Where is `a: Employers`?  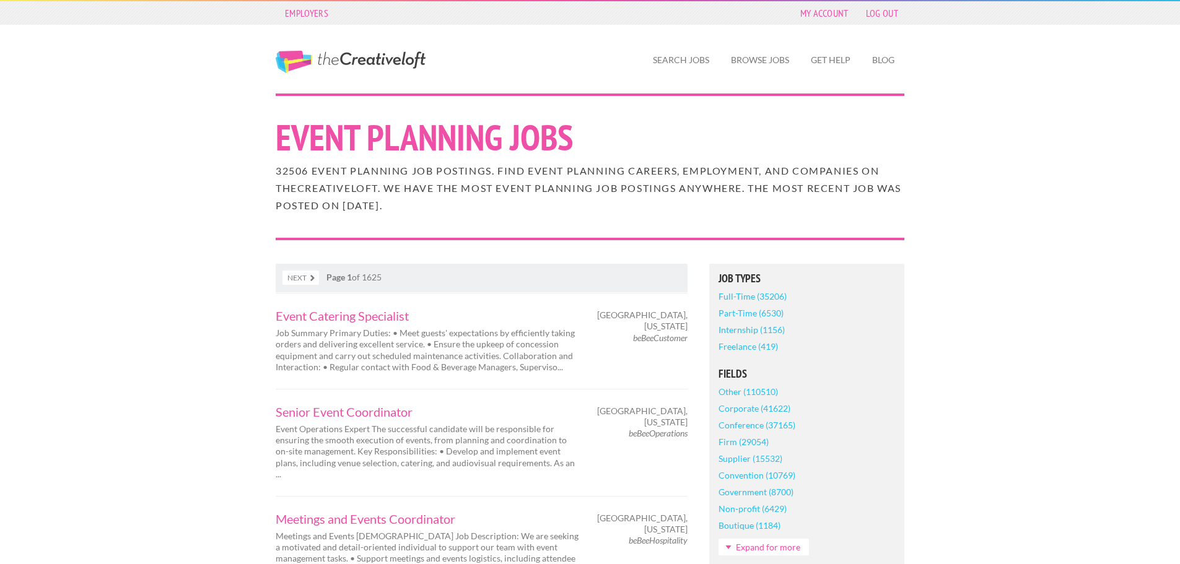 a: Employers is located at coordinates (307, 13).